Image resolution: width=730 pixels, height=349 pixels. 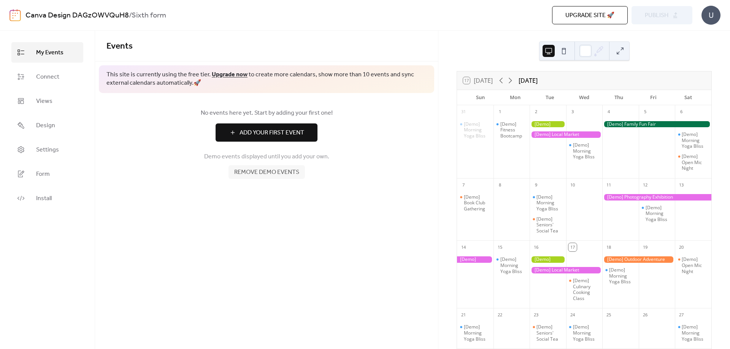 I want to click on span: This site is currently using the free tier. to create more calendars, show more than 10 events an..., so click(x=266, y=79).